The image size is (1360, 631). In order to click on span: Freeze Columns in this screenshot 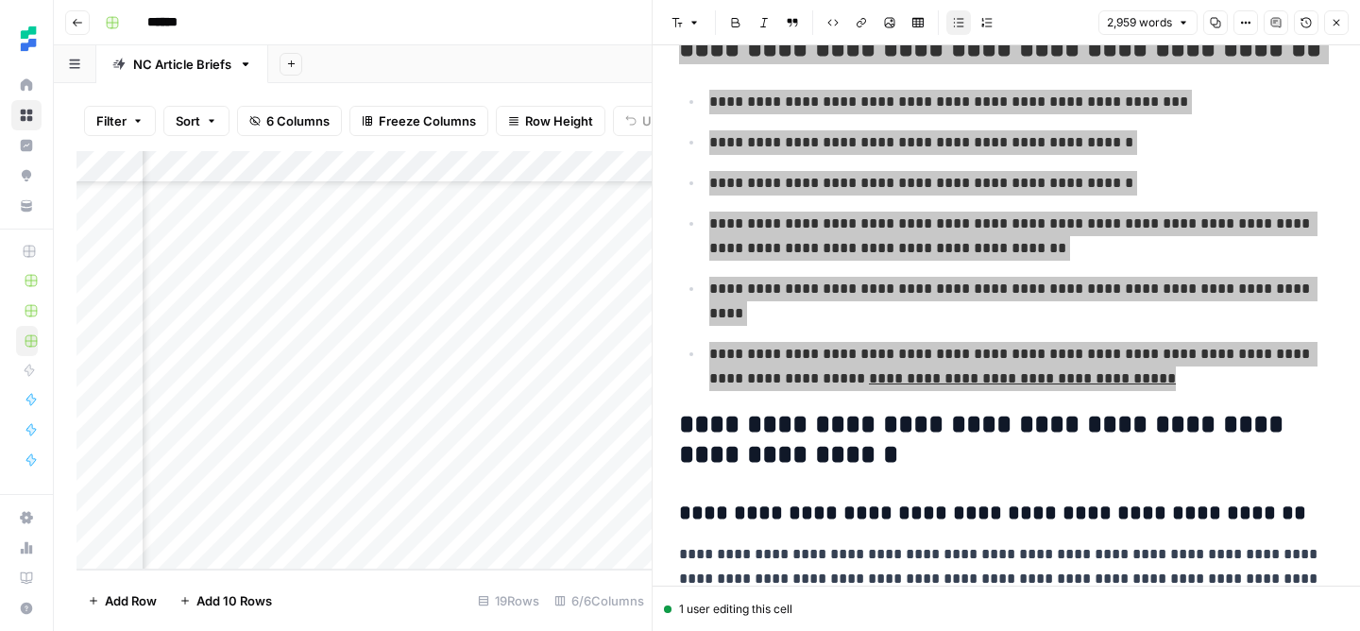, I will do `click(427, 121)`.